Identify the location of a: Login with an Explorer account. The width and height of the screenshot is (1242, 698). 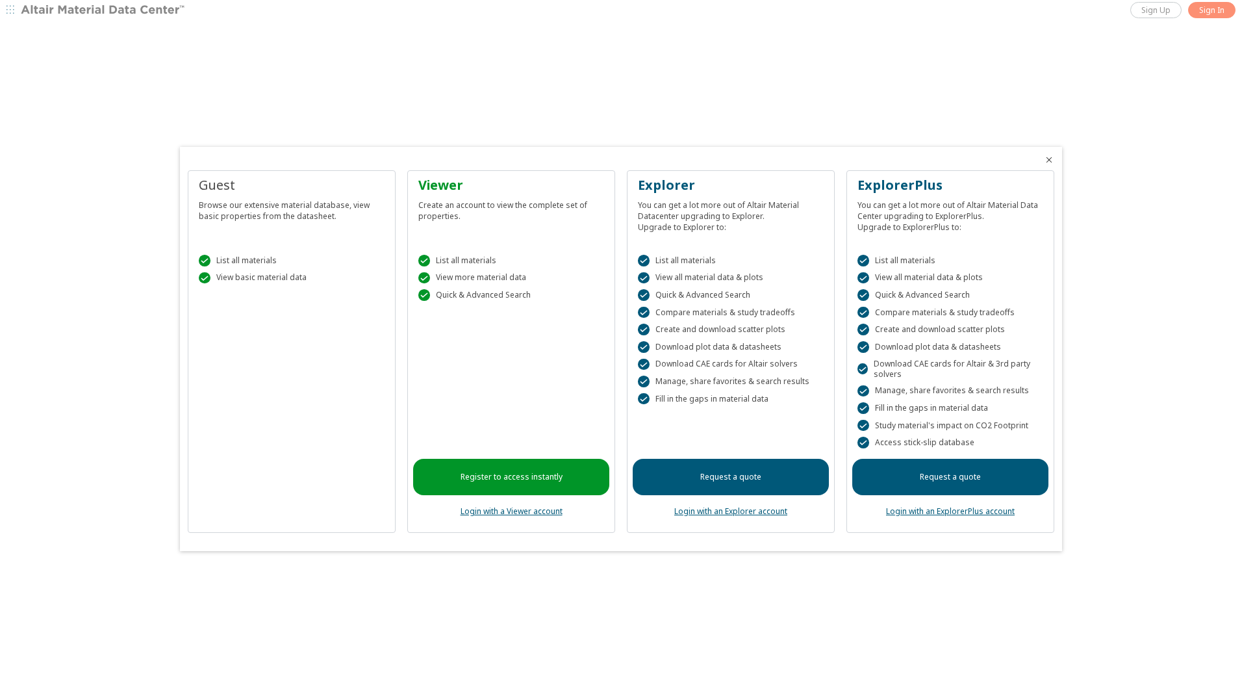
(731, 511).